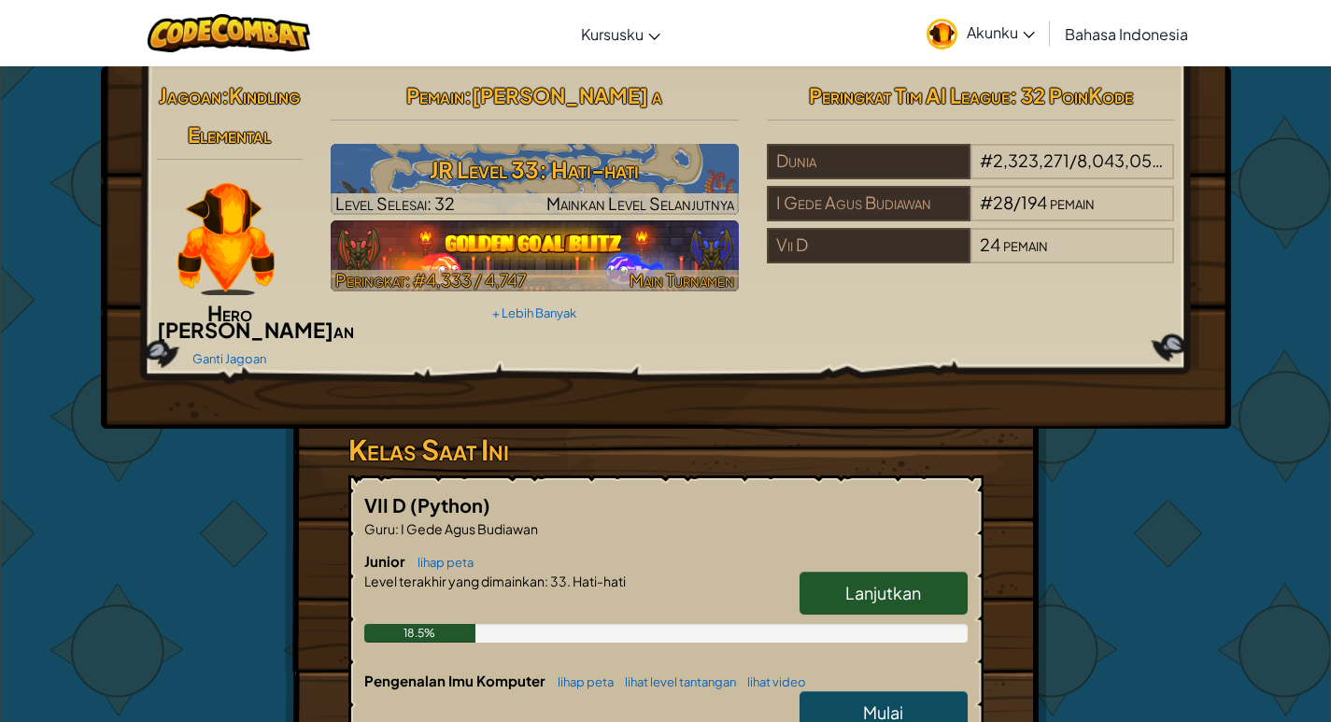 This screenshot has height=722, width=1331. What do you see at coordinates (1120, 160) in the screenshot?
I see `span: 8,043,052` at bounding box center [1120, 160].